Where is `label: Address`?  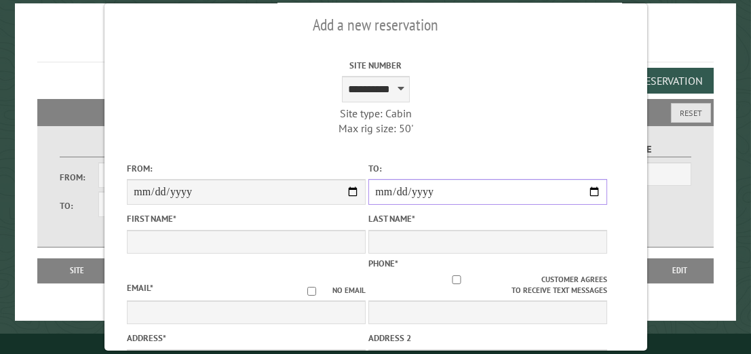
label: Address is located at coordinates (246, 338).